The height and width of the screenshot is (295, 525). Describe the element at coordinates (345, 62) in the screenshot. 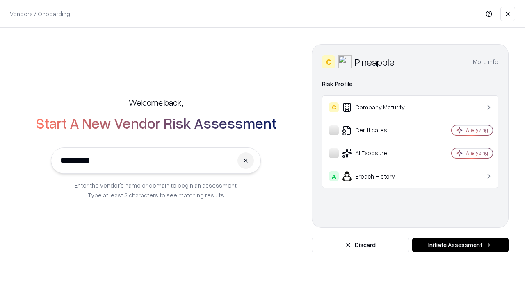

I see `img: Pineapple` at that location.